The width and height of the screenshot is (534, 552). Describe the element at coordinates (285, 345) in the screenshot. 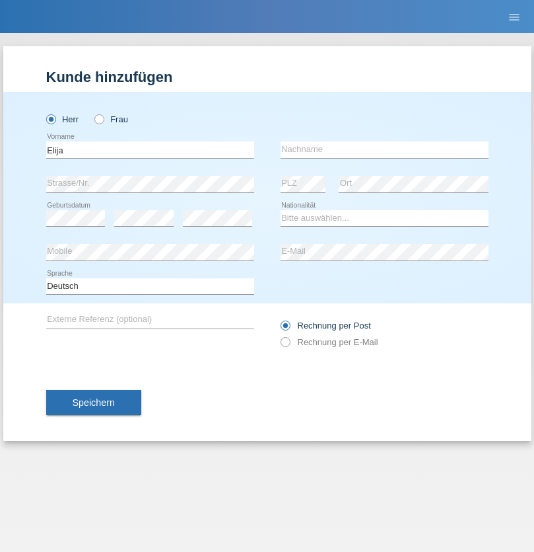

I see `input: Rechnung per E-Mail` at that location.